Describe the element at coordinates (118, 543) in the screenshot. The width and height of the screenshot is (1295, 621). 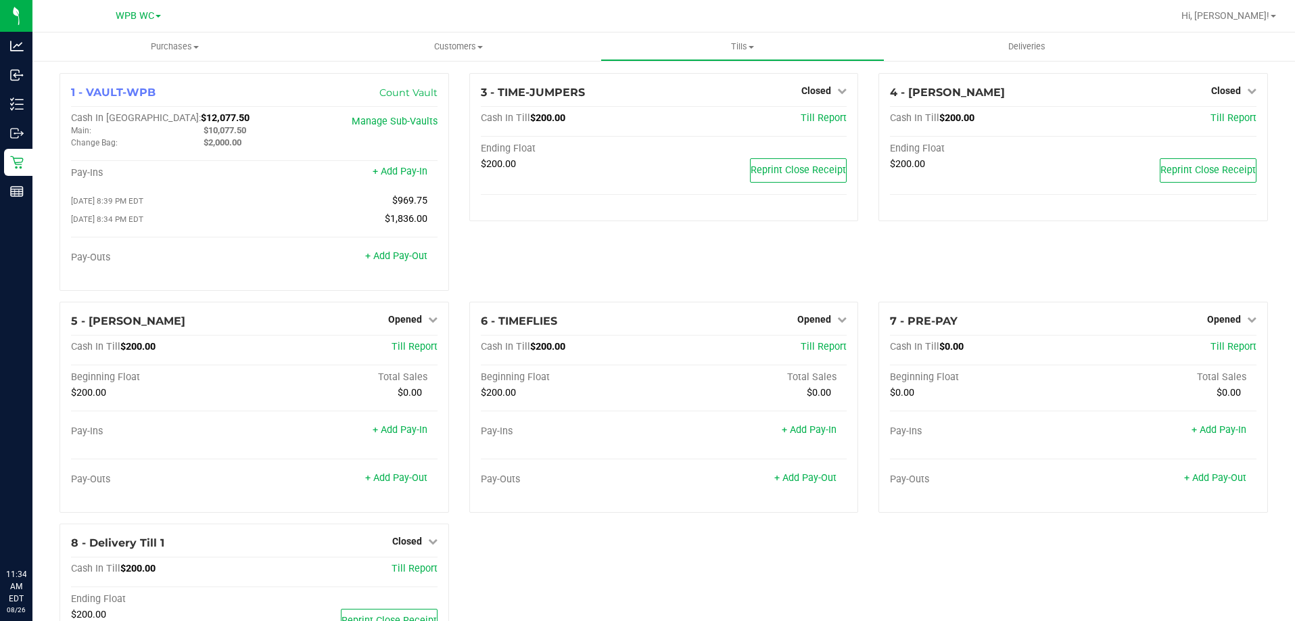
I see `span: 8 - Delivery Till 1` at that location.